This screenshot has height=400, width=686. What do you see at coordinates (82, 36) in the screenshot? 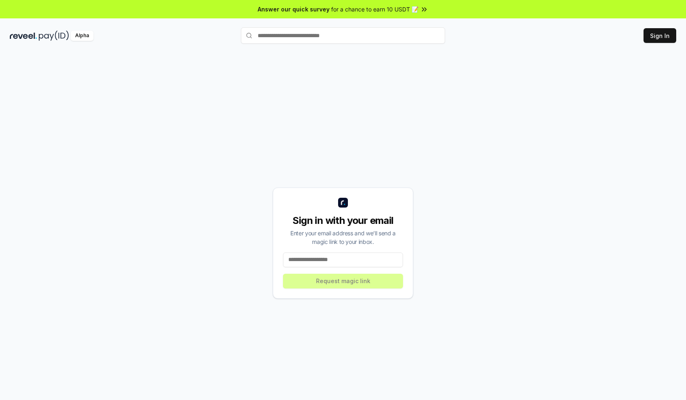
I see `div: Alpha` at bounding box center [82, 36].